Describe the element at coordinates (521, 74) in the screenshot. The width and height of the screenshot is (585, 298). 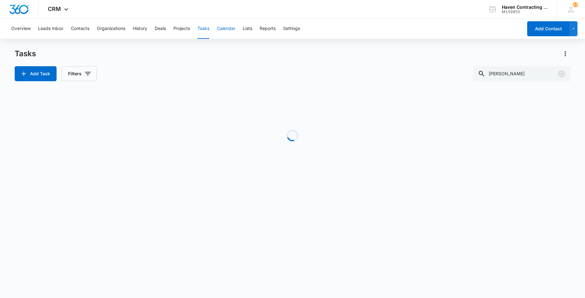
I see `input: Search Tasks` at that location.